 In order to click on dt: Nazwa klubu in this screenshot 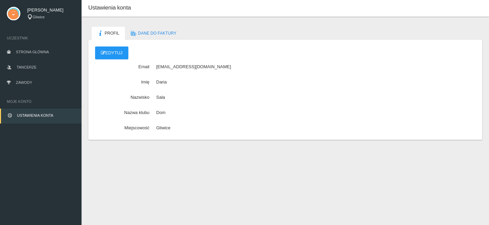, I will do `click(122, 113)`.